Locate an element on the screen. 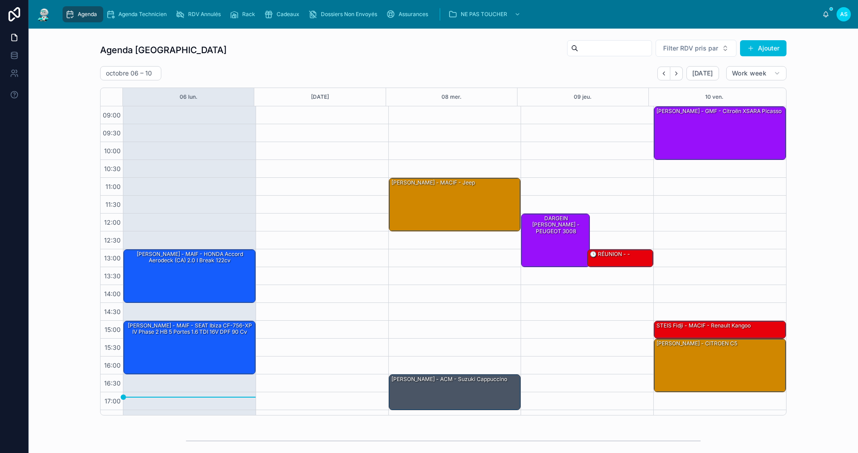 This screenshot has height=453, width=858. button: Work week is located at coordinates (756, 73).